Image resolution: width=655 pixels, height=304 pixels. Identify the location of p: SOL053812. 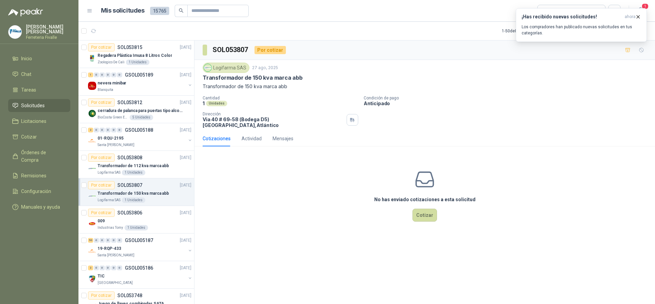
(130, 103).